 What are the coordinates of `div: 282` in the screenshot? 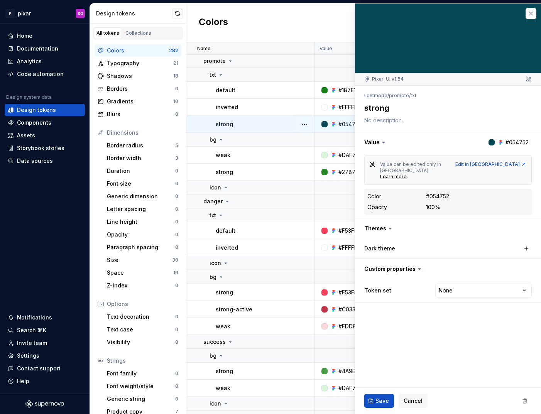 It's located at (174, 51).